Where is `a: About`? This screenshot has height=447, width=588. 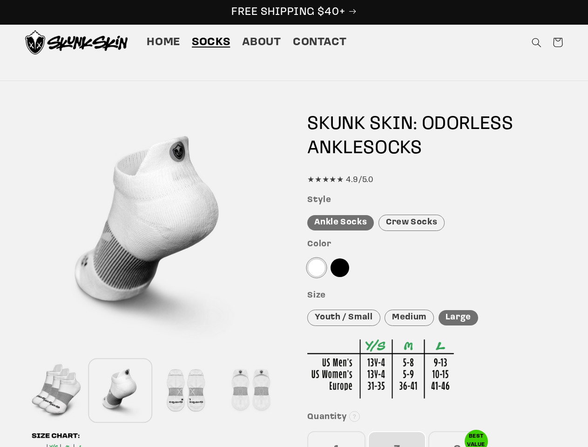
a: About is located at coordinates (261, 42).